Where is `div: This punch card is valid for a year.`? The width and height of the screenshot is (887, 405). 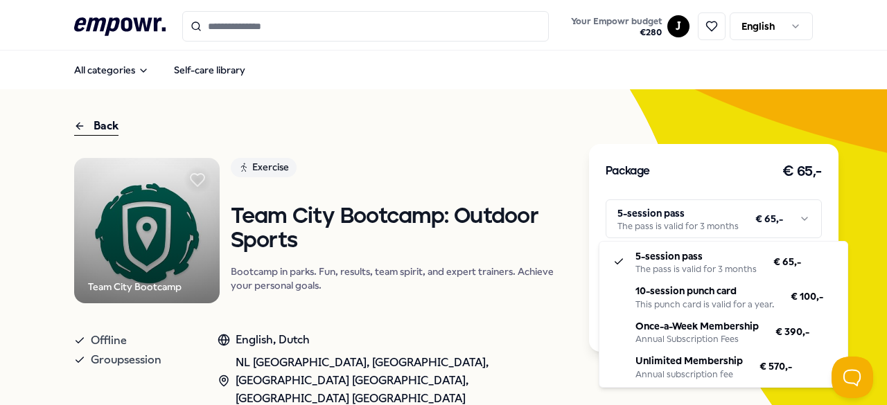
div: This punch card is valid for a year. is located at coordinates (705, 305).